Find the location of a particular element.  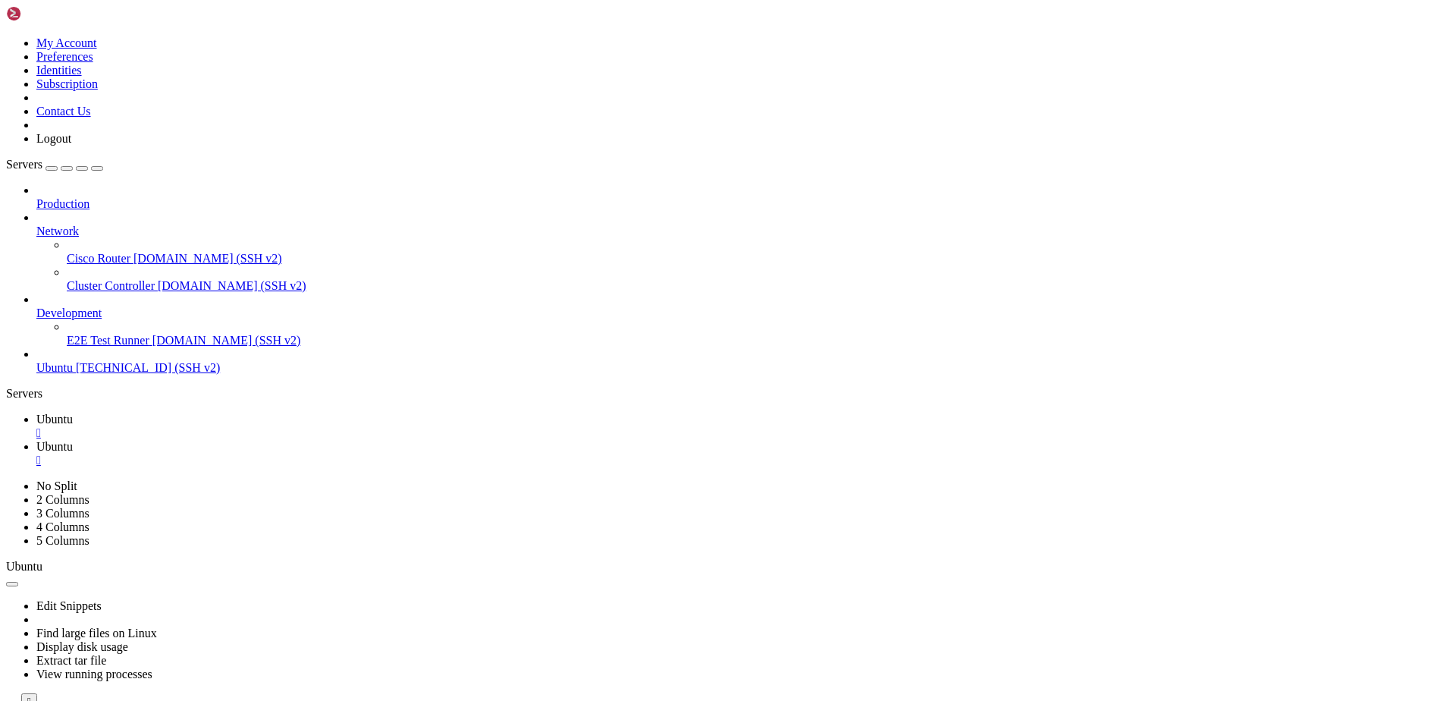

div: (25, 27) is located at coordinates (169, 360).